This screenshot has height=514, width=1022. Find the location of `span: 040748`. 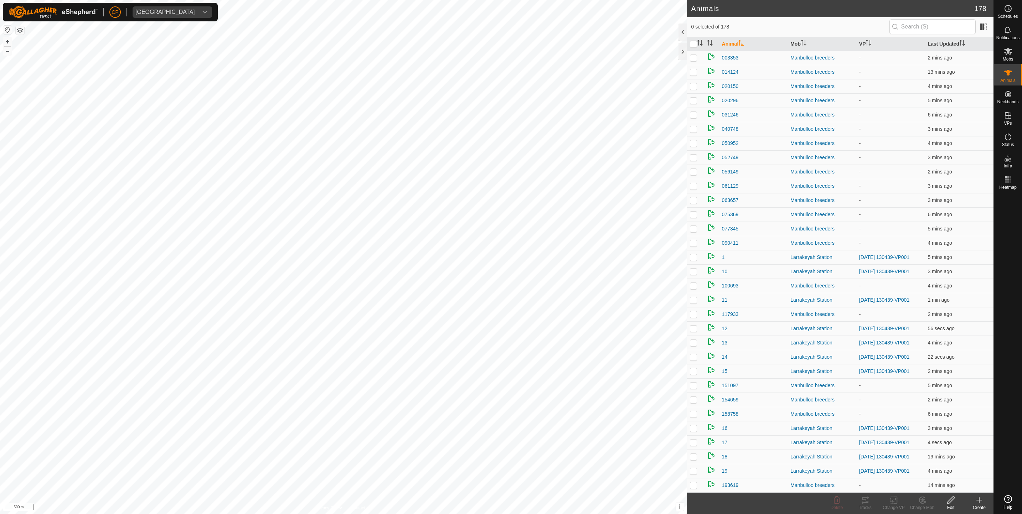

span: 040748 is located at coordinates (730, 129).